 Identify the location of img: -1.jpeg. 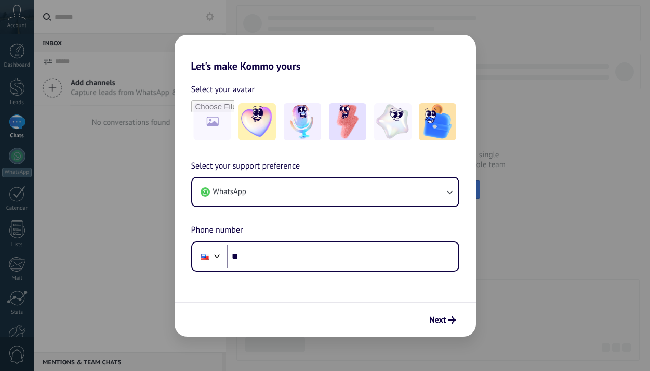
(257, 122).